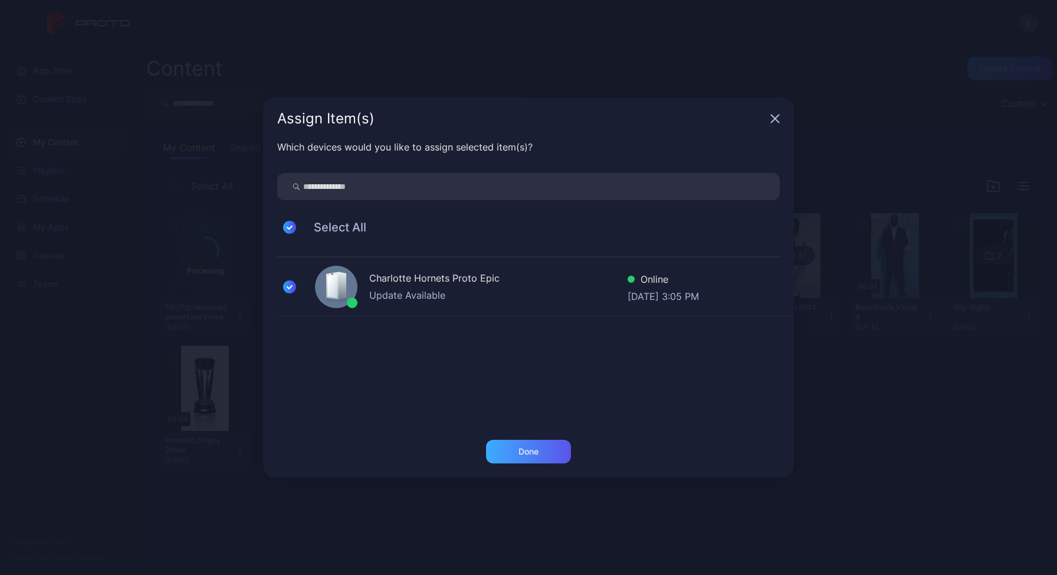  What do you see at coordinates (499, 279) in the screenshot?
I see `div: Charlotte Hornets Proto Epic` at bounding box center [499, 279].